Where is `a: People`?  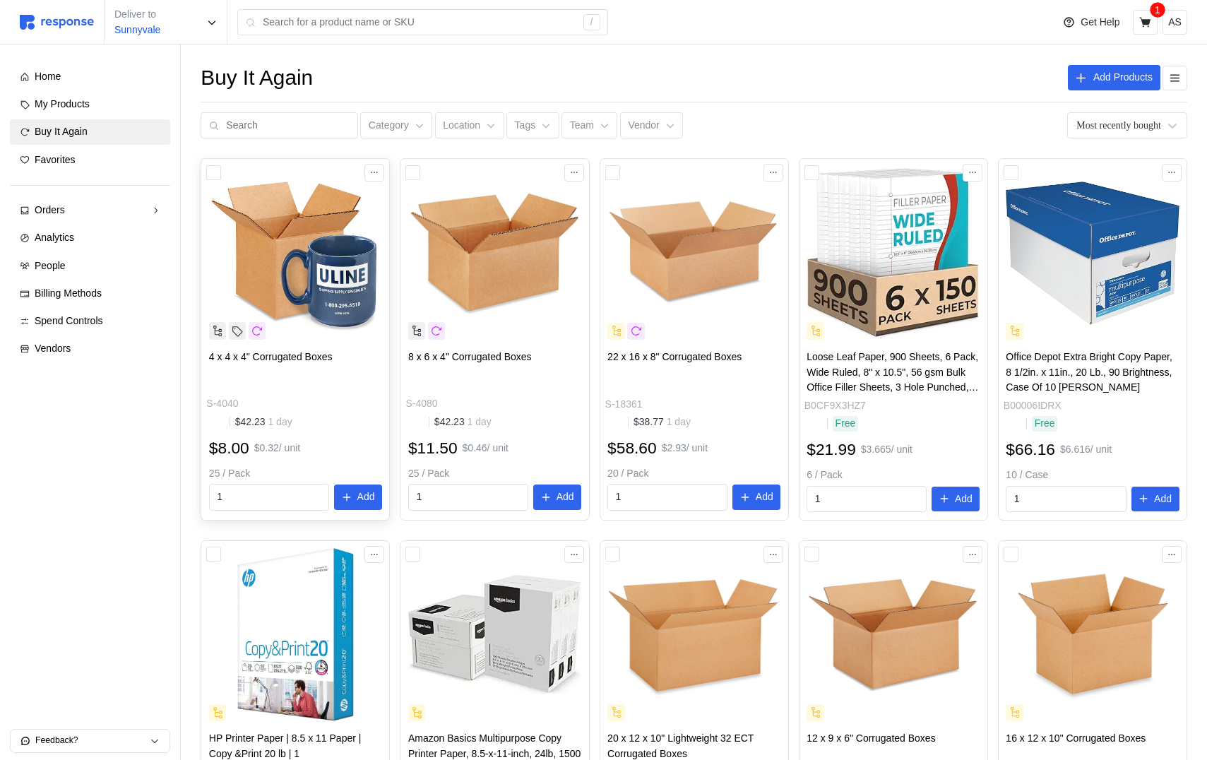 a: People is located at coordinates (90, 266).